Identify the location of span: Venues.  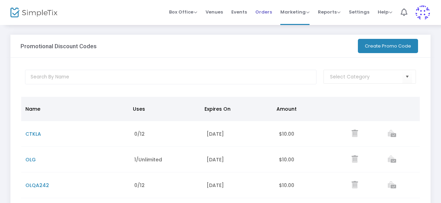
(214, 12).